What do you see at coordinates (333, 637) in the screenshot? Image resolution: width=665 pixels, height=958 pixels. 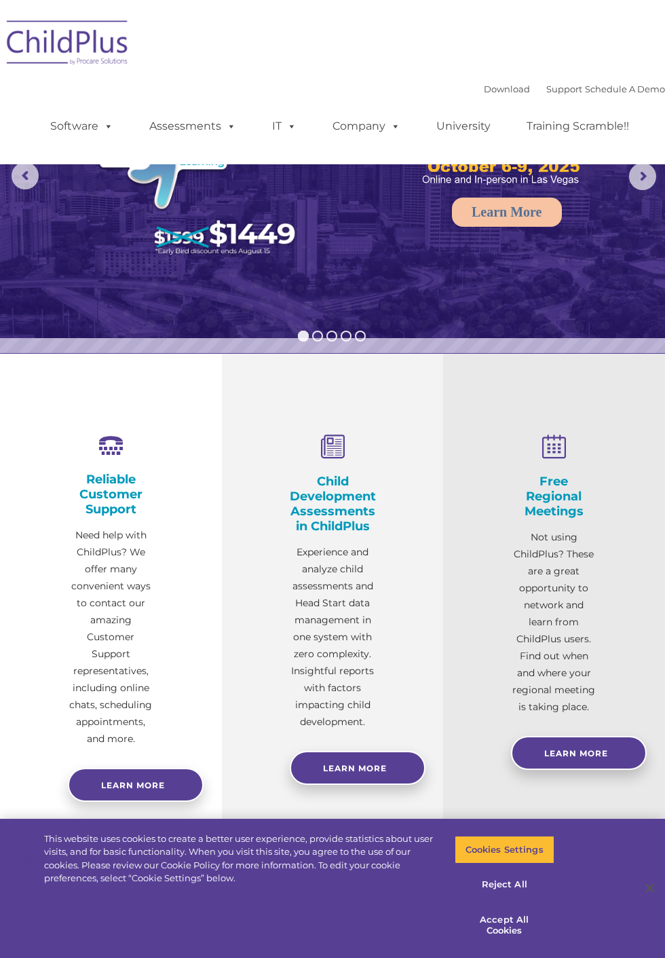 I see `p: Experience and analyze child assessments and Head Start data management in one system with zero c...` at bounding box center [333, 637].